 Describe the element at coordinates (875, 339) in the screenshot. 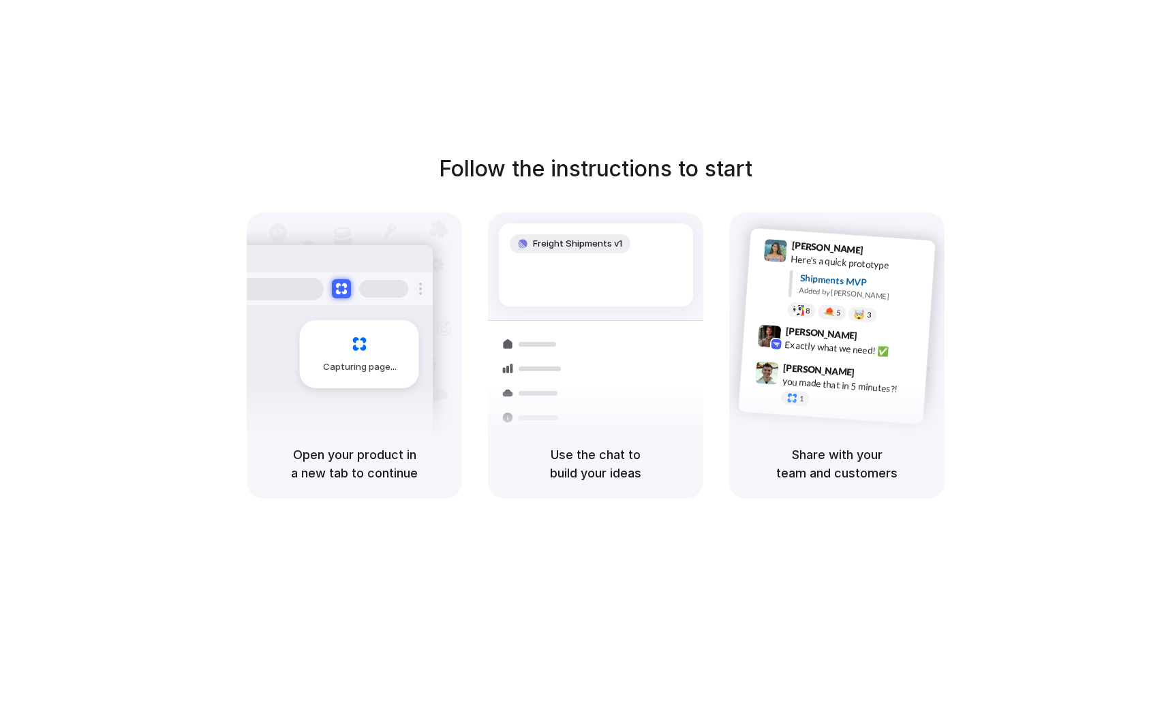

I see `span: 9:42 AM` at that location.